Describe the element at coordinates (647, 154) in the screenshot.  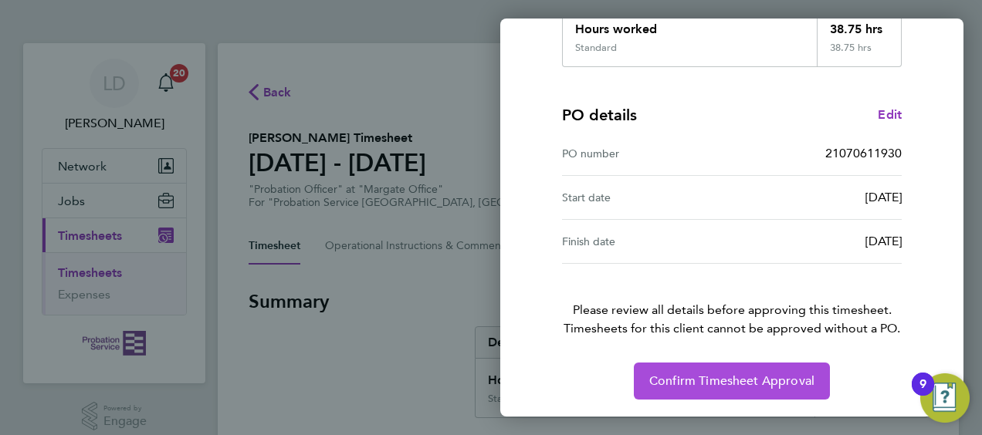
I see `div: PO number` at that location.